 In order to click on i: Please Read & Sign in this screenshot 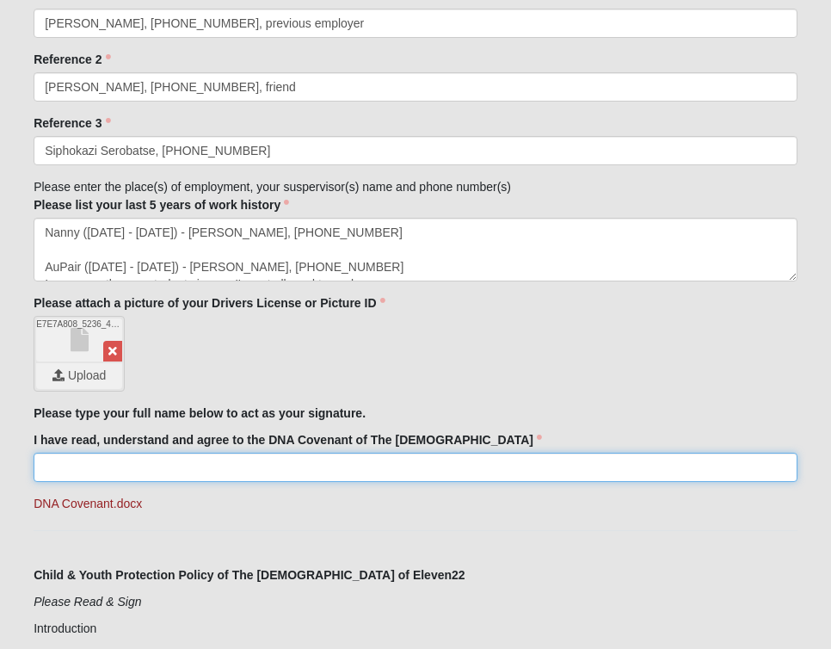, I will do `click(87, 601)`.